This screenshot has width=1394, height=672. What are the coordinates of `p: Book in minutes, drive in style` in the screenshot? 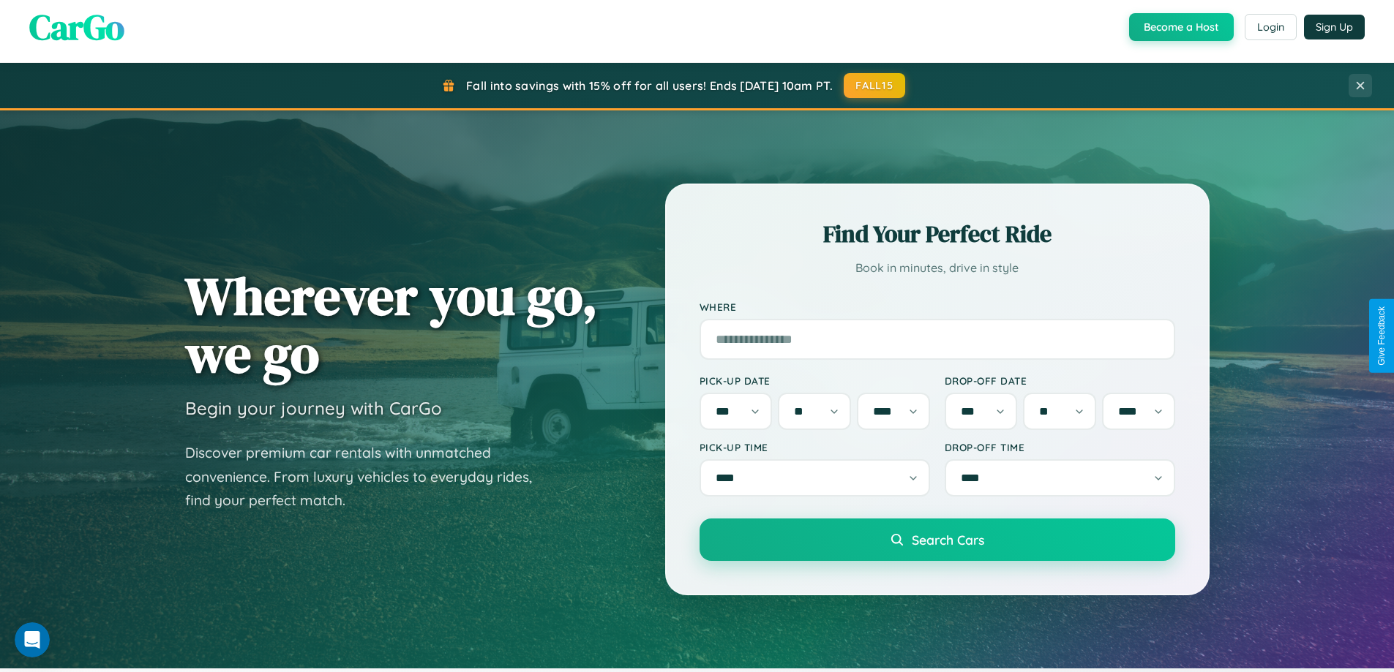 It's located at (937, 268).